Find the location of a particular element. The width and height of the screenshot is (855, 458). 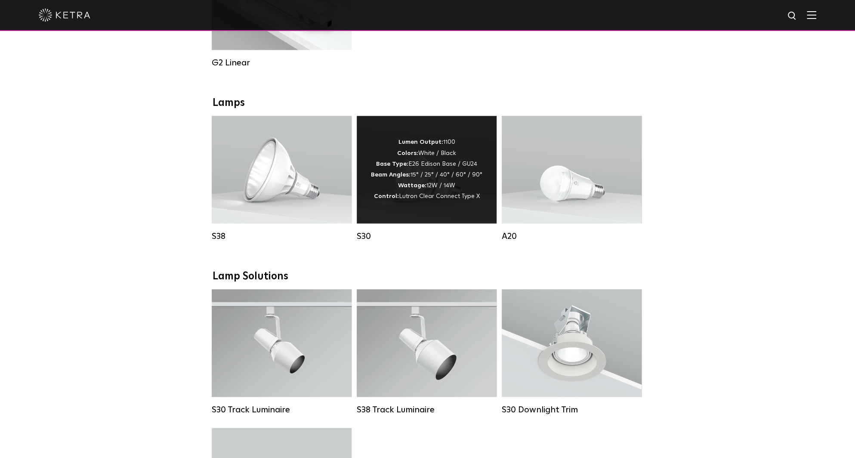

div: S30 is located at coordinates (426, 236).